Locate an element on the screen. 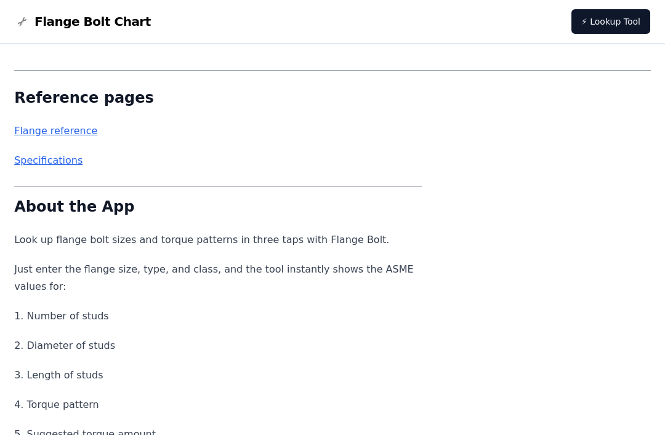 The width and height of the screenshot is (665, 435). p: Look up flange bolt sizes and torque patterns in three taps with Flange Bolt. is located at coordinates (218, 240).